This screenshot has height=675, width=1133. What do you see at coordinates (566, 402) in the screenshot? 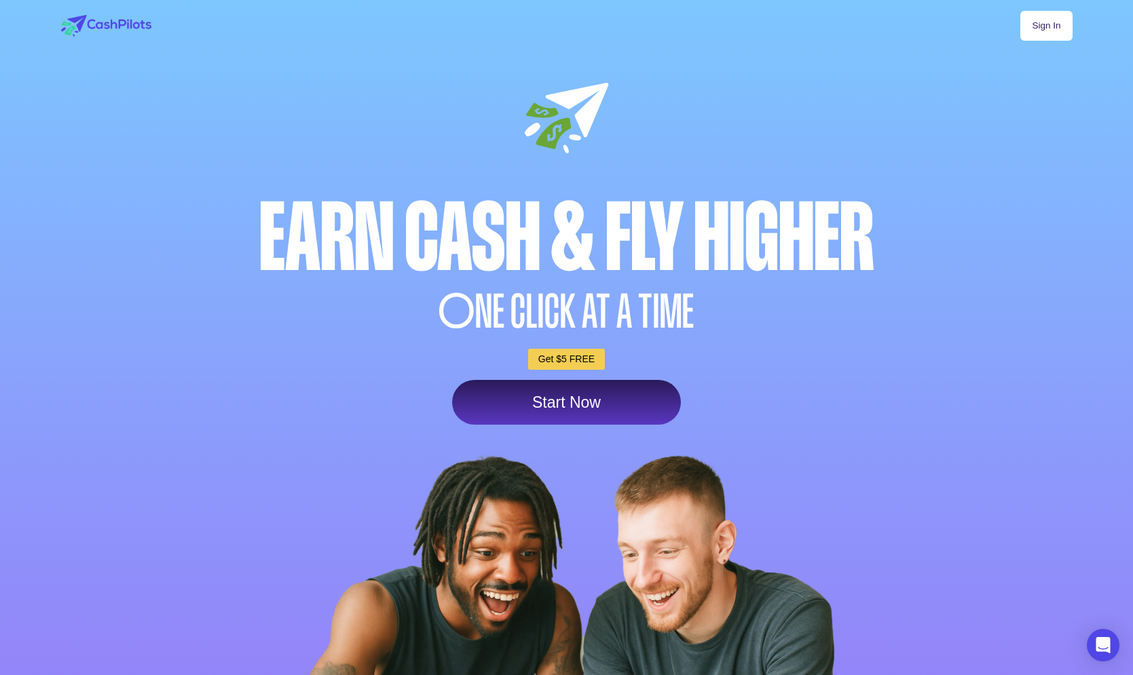
I see `a: Start Now` at bounding box center [566, 402].